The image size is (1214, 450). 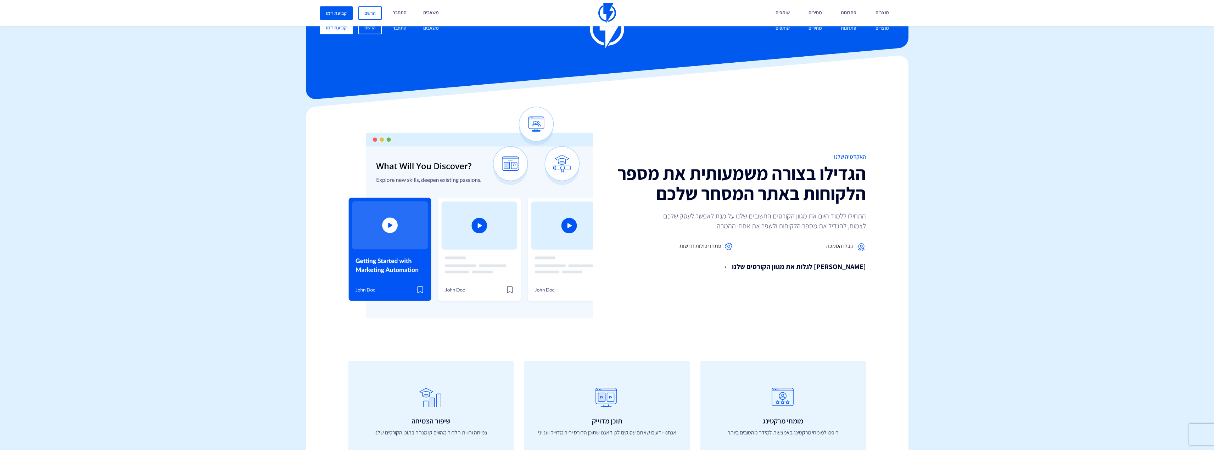 What do you see at coordinates (882, 28) in the screenshot?
I see `a: מוצרים` at bounding box center [882, 28].